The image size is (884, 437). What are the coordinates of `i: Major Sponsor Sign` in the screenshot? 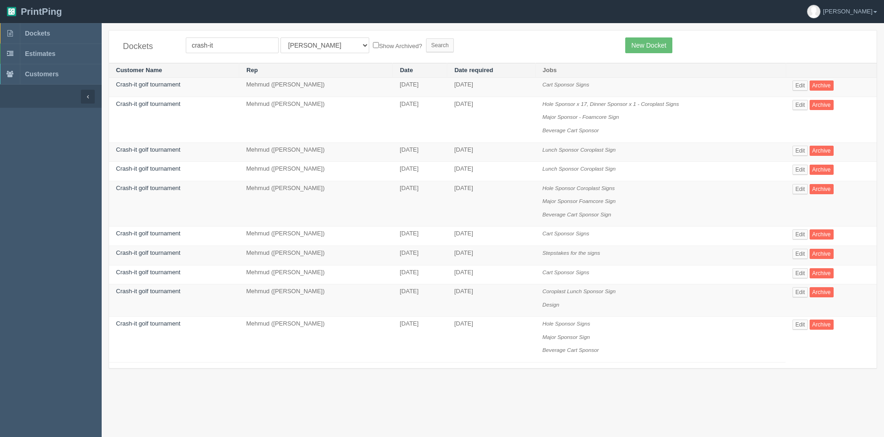 It's located at (566, 336).